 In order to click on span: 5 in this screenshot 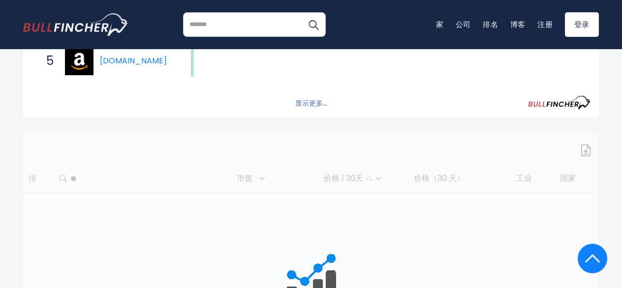, I will do `click(46, 61)`.